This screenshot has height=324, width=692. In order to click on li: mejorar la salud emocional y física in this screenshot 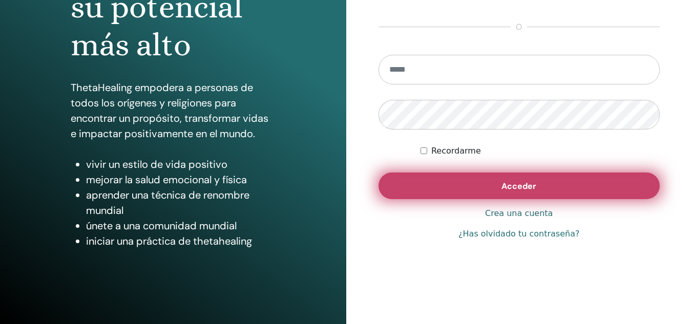, I will do `click(181, 180)`.